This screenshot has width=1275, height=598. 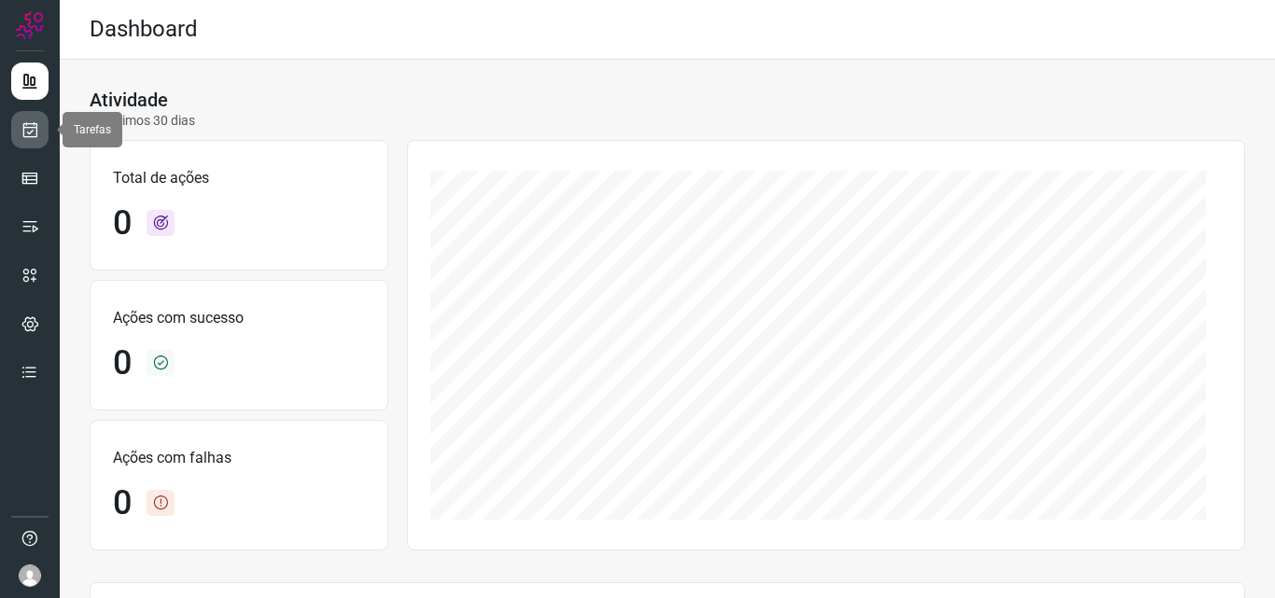 What do you see at coordinates (239, 458) in the screenshot?
I see `p: Ações com falhas` at bounding box center [239, 458].